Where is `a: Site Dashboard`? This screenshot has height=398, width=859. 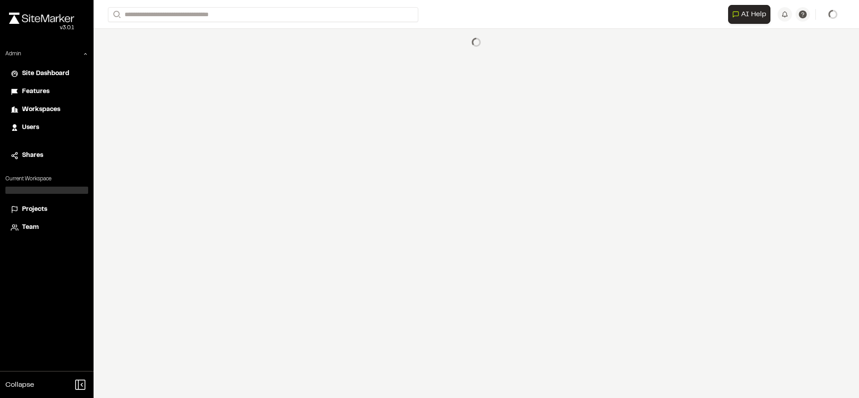
a: Site Dashboard is located at coordinates (47, 74).